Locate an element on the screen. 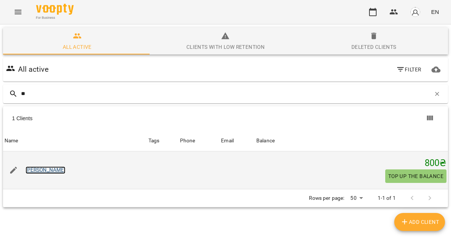  h5: 800 ₴ is located at coordinates (351, 163).